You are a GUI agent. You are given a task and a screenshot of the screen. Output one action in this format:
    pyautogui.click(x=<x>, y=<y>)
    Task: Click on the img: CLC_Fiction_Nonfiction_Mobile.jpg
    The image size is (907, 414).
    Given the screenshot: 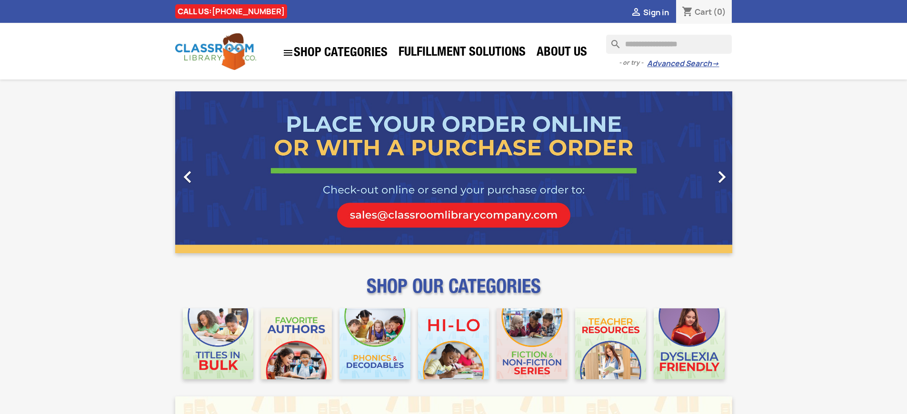 What is the action you would take?
    pyautogui.click(x=532, y=344)
    